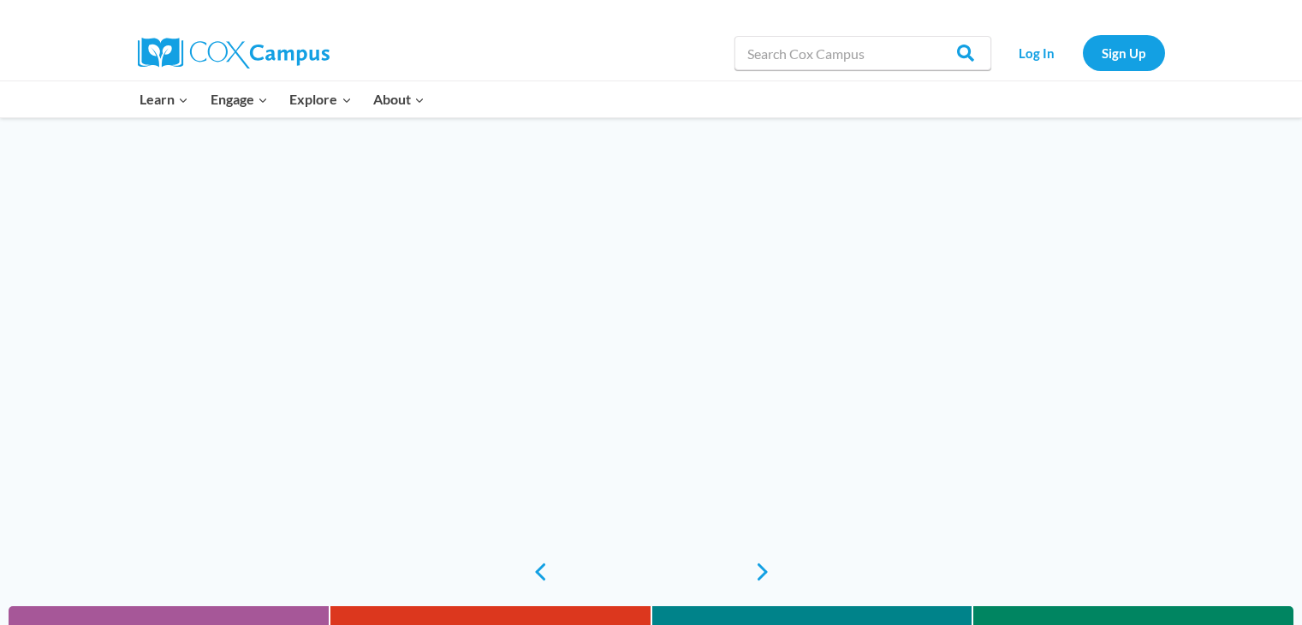 This screenshot has width=1302, height=625. Describe the element at coordinates (399, 99) in the screenshot. I see `span: About` at that location.